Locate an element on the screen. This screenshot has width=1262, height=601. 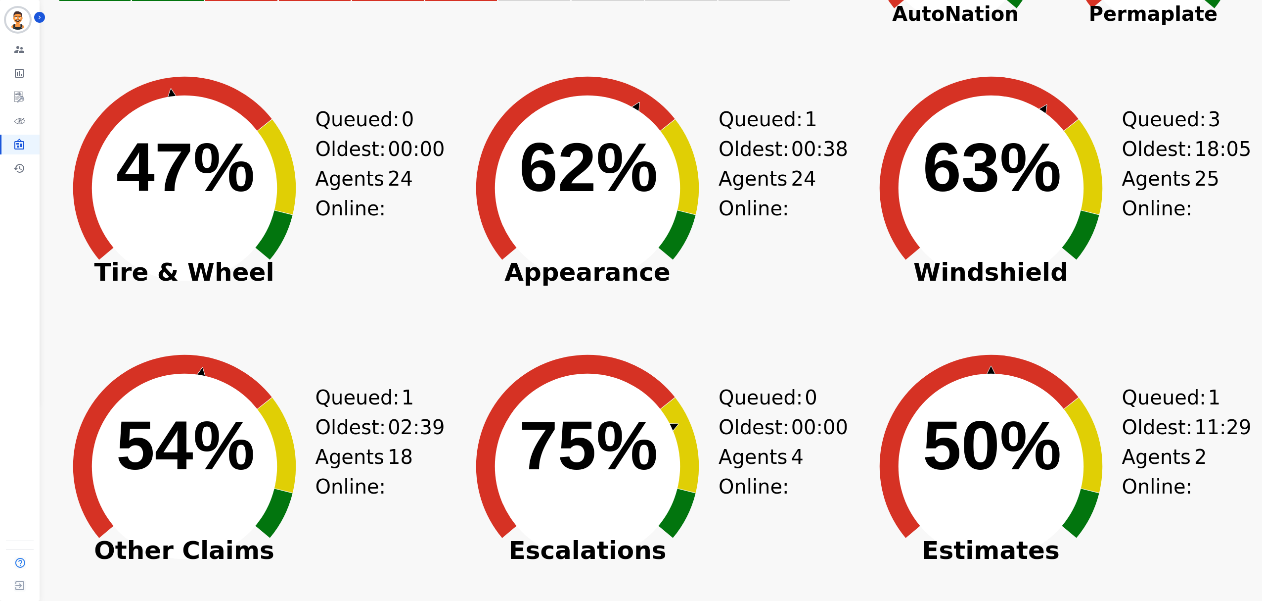
span: Appearance is located at coordinates (588, 272).